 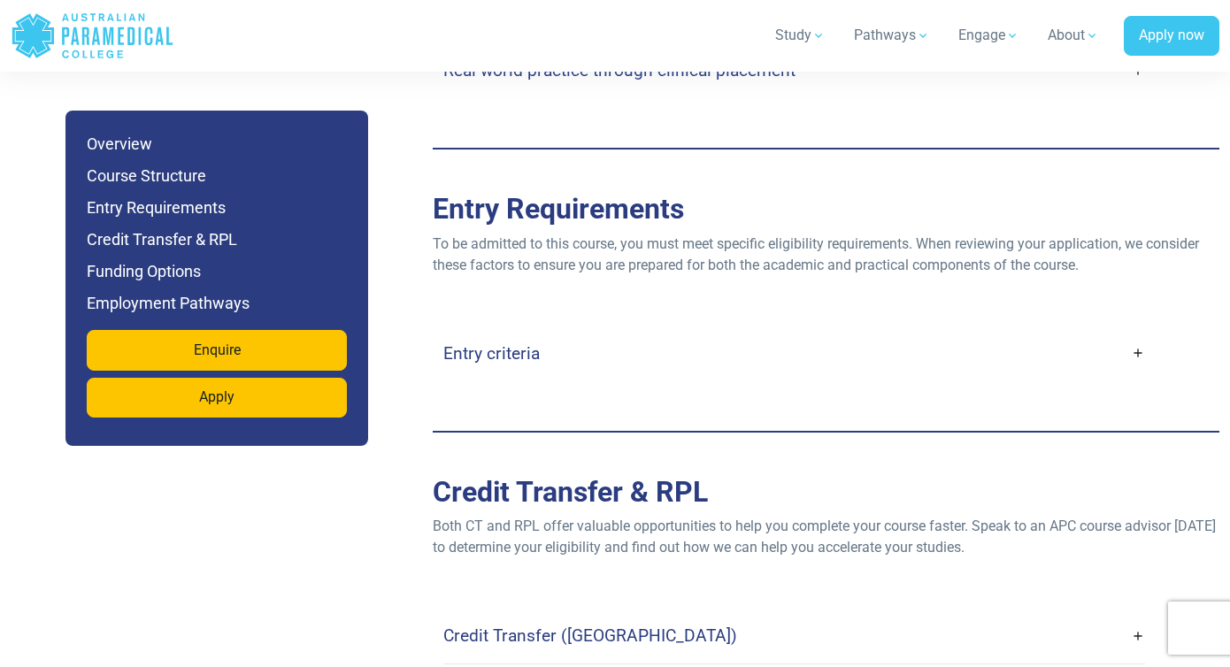 What do you see at coordinates (892, 35) in the screenshot?
I see `a: Pathways` at bounding box center [892, 35].